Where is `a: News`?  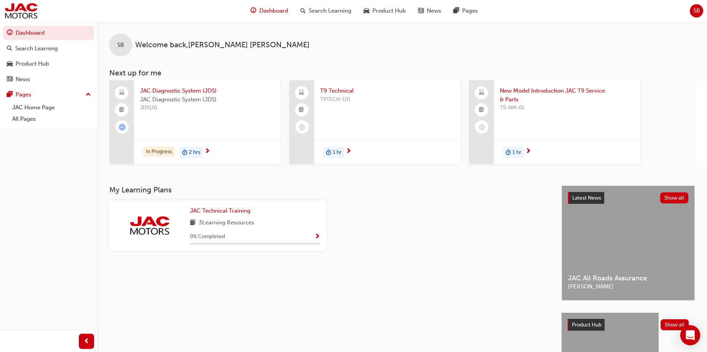
a: News is located at coordinates (48, 79).